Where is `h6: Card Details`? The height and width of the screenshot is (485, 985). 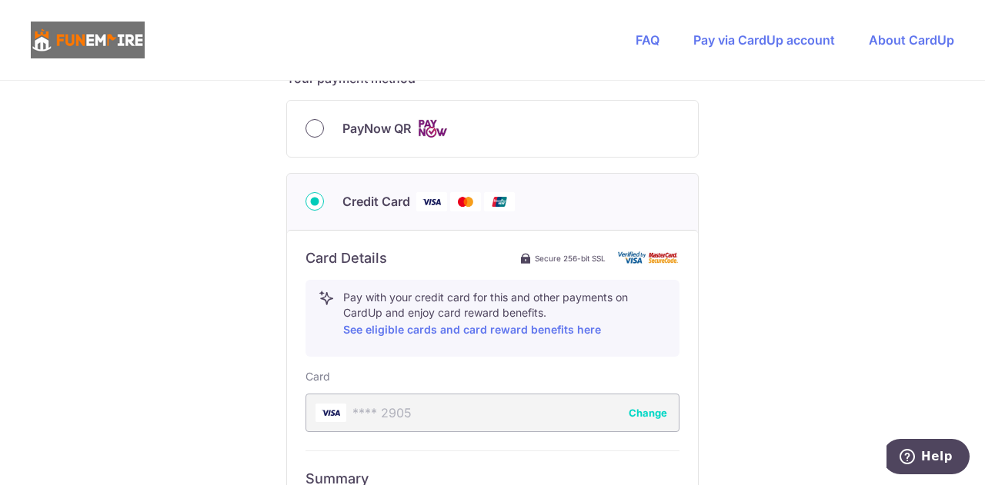
h6: Card Details is located at coordinates (346, 258).